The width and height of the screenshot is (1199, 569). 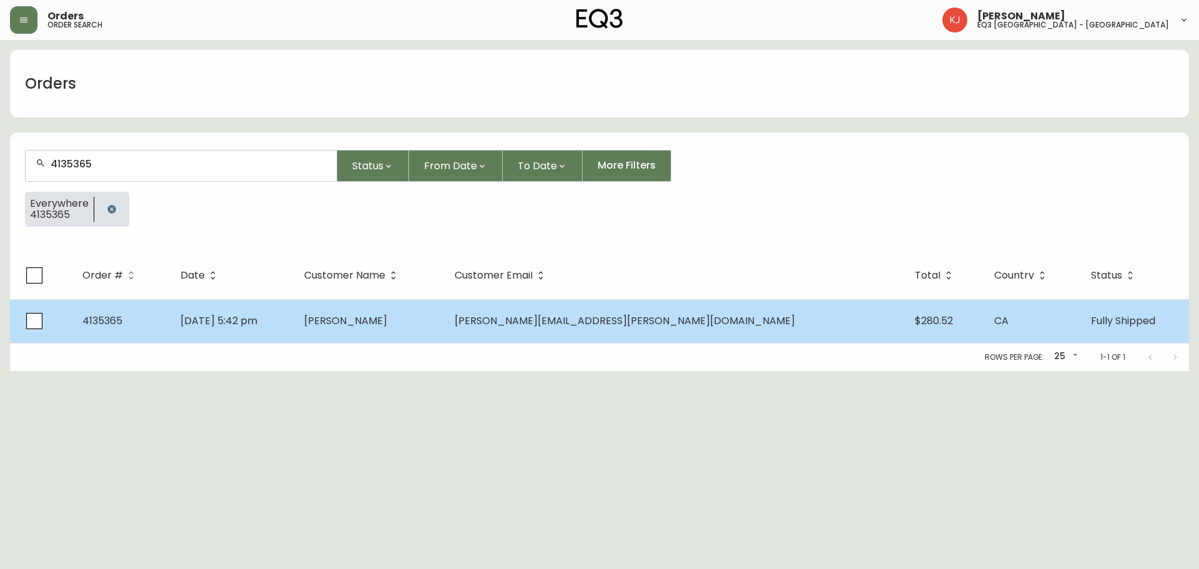 I want to click on p: Rows per page:, so click(x=1014, y=357).